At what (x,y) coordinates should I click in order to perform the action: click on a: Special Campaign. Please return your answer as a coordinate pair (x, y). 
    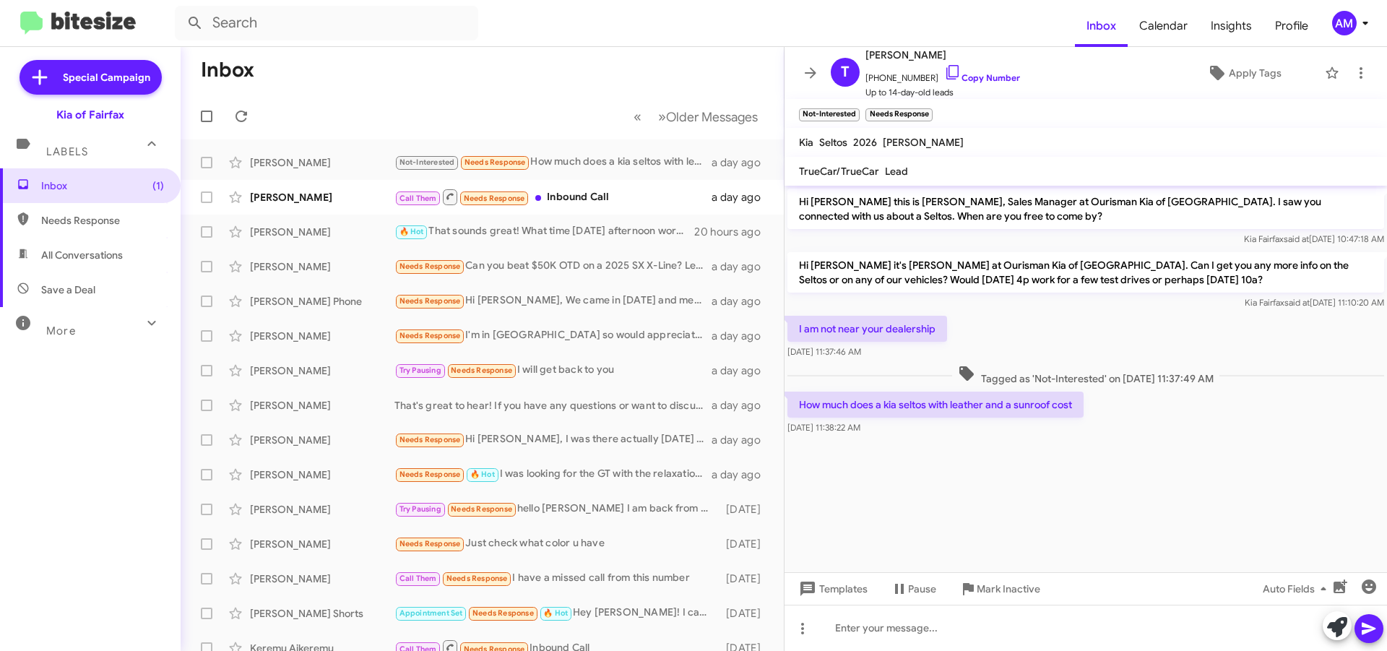
    Looking at the image, I should click on (90, 77).